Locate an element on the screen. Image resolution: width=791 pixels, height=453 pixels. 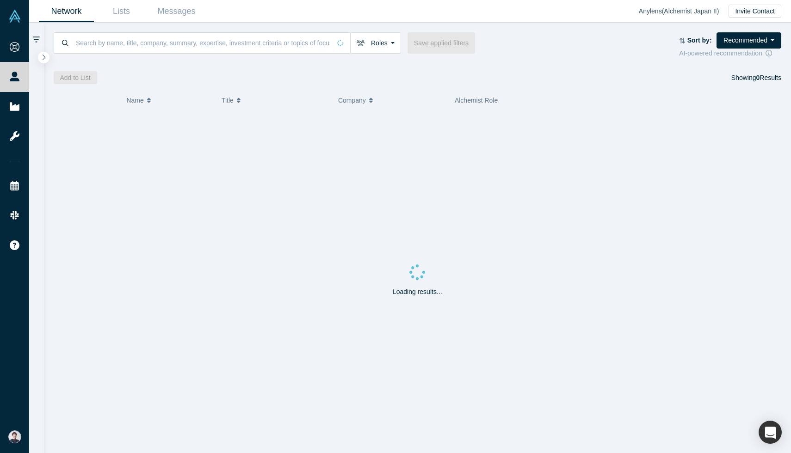
a: Network is located at coordinates (66, 11).